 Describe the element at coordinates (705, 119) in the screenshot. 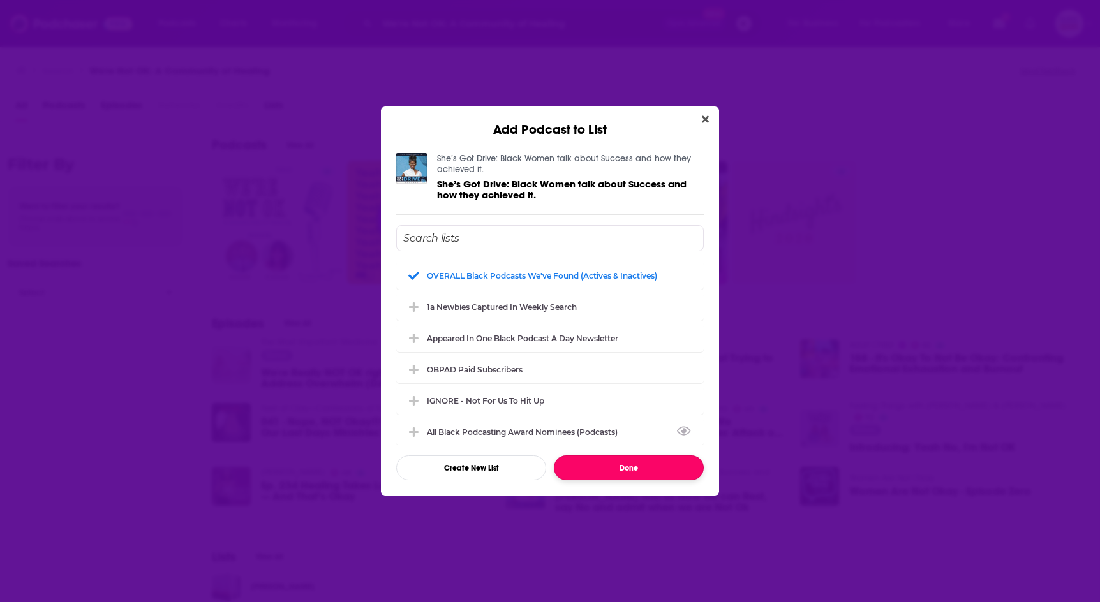

I see `button: Close` at that location.